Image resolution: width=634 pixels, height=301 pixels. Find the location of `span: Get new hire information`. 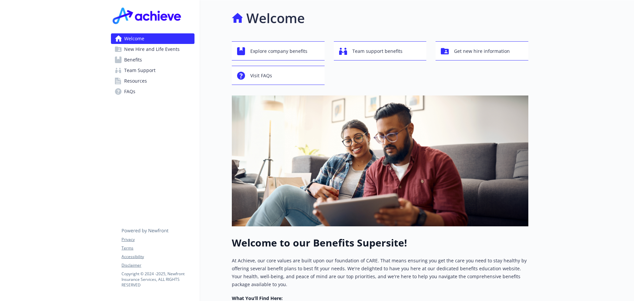

span: Get new hire information is located at coordinates (482, 51).